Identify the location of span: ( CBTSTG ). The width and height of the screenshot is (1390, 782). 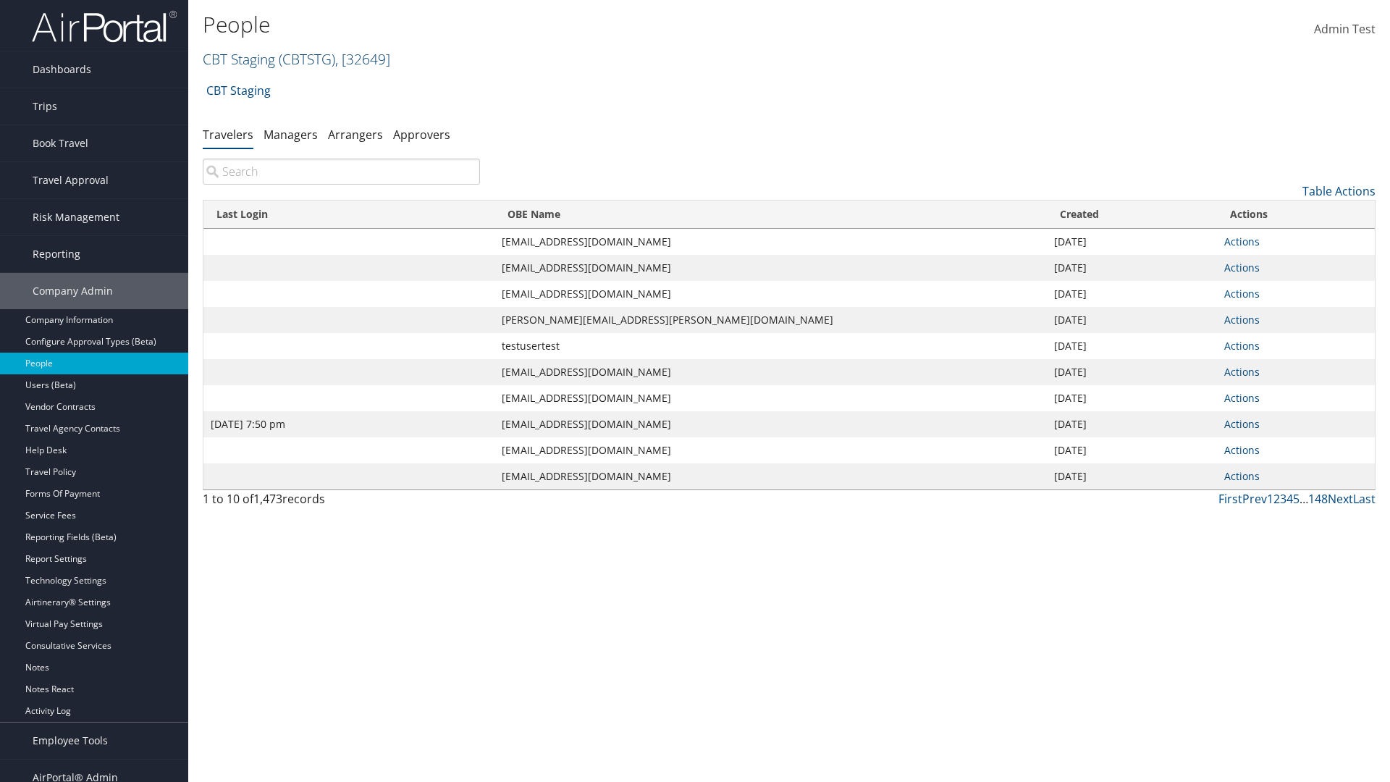
(307, 59).